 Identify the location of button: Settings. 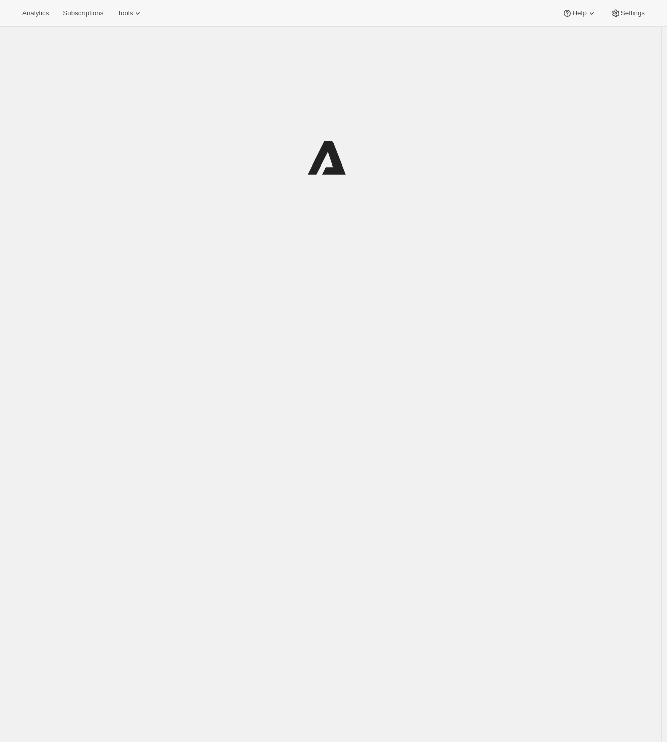
(628, 13).